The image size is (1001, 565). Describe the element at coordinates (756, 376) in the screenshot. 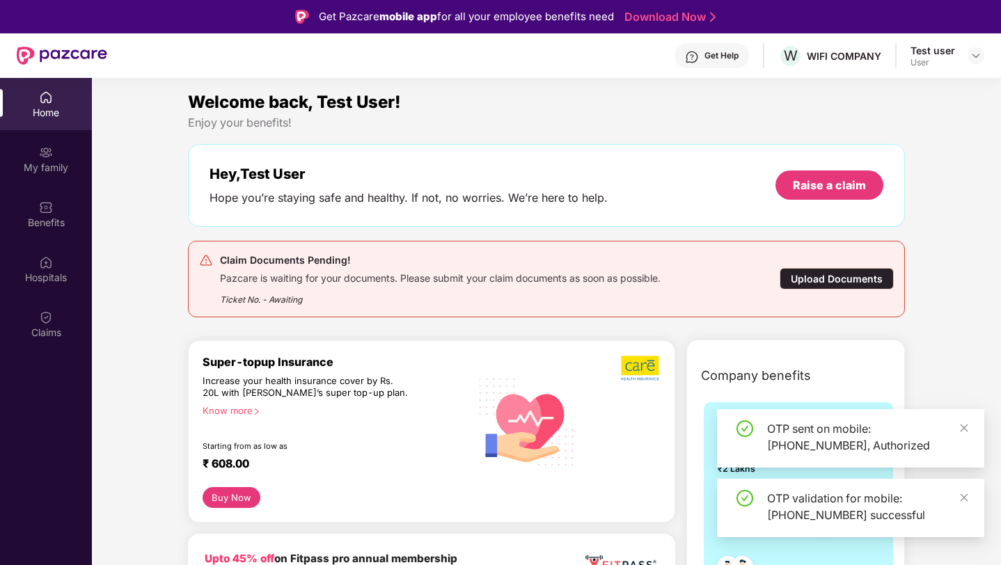

I see `span: Company benefits` at that location.